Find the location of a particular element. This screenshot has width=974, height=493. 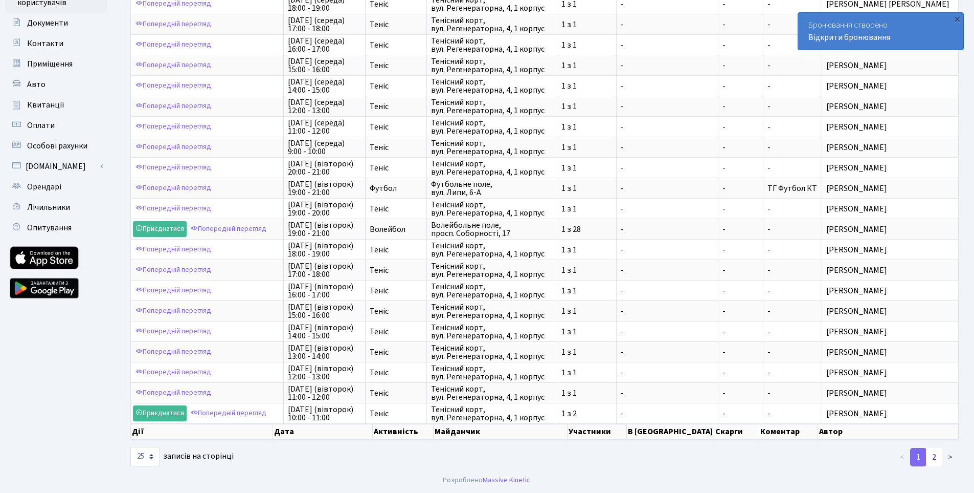

th: Скарги is located at coordinates (737, 431).